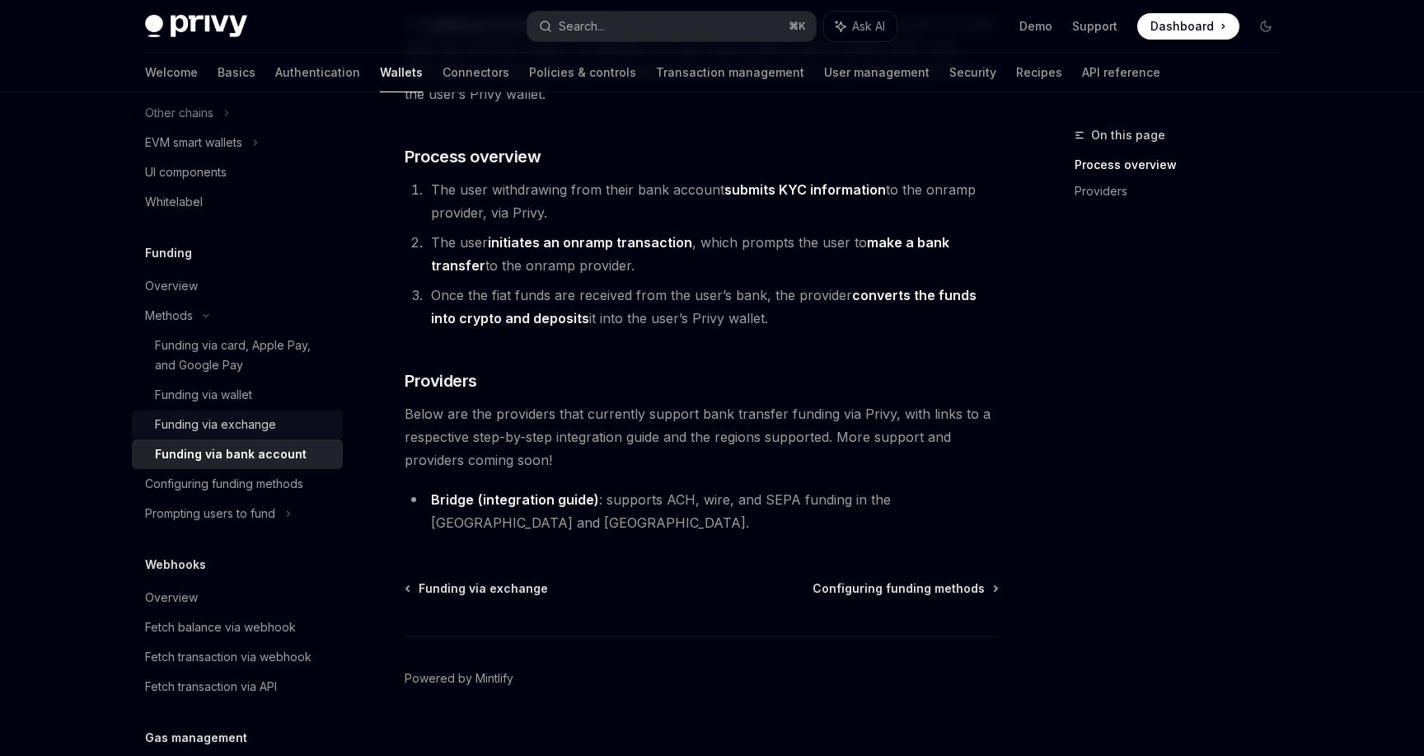 Image resolution: width=1424 pixels, height=756 pixels. I want to click on a: Fetch balance via webhook, so click(237, 627).